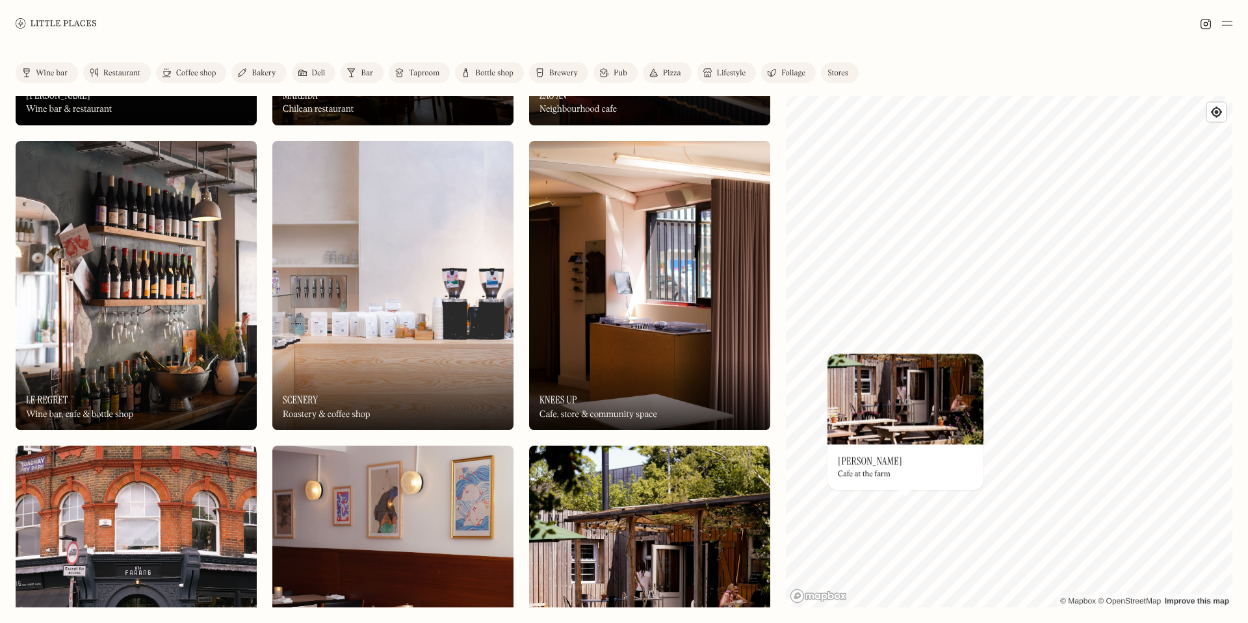 Image resolution: width=1248 pixels, height=623 pixels. What do you see at coordinates (1078, 601) in the screenshot?
I see `a: Mapbox` at bounding box center [1078, 601].